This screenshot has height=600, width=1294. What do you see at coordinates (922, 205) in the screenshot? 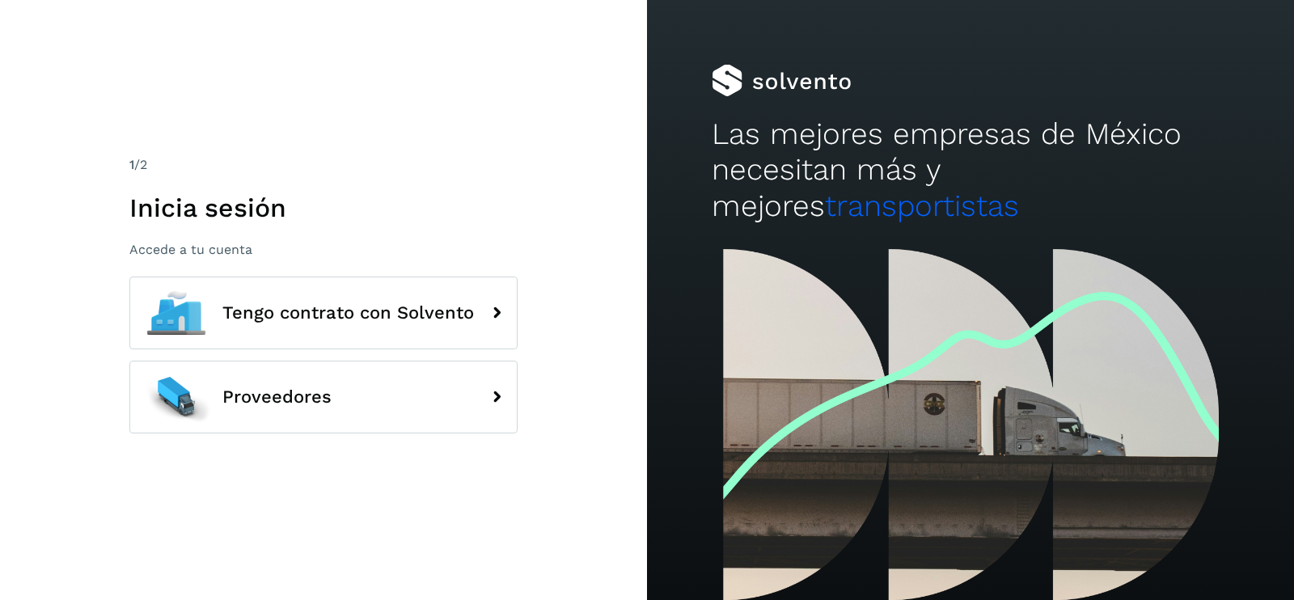
I see `span: transportistas` at bounding box center [922, 205].